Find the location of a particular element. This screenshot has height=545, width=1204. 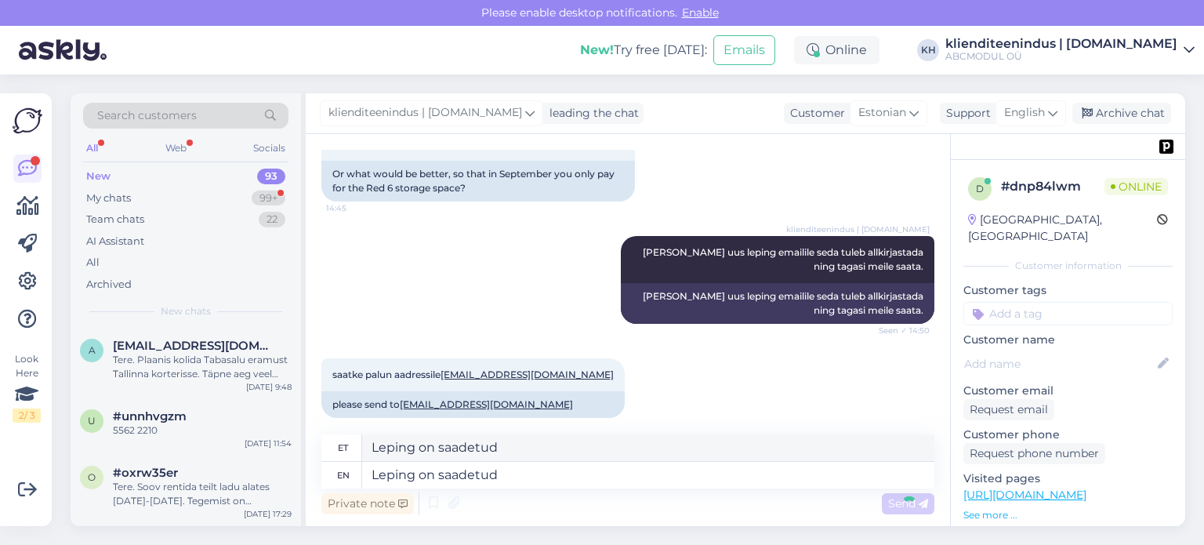

div: Customer is located at coordinates (815, 113).